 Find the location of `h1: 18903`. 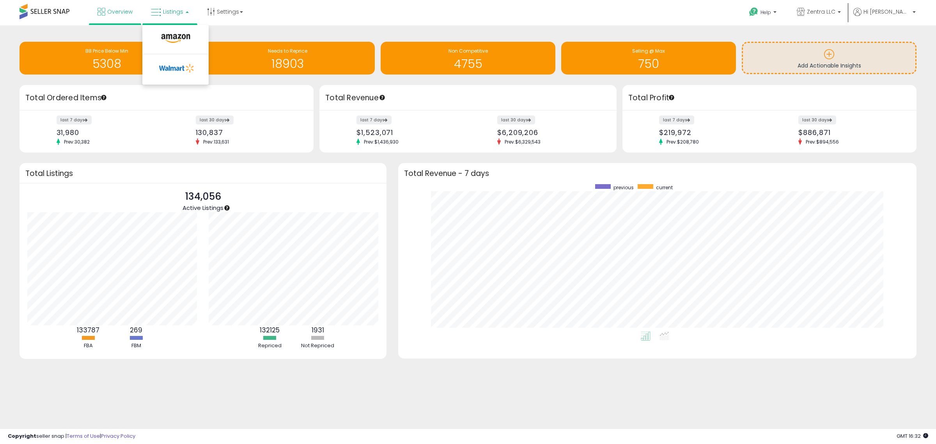

h1: 18903 is located at coordinates (287, 64).